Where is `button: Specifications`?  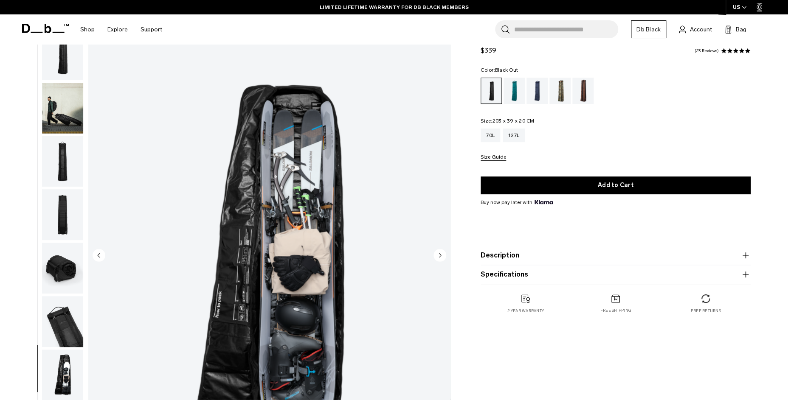 button: Specifications is located at coordinates (616, 275).